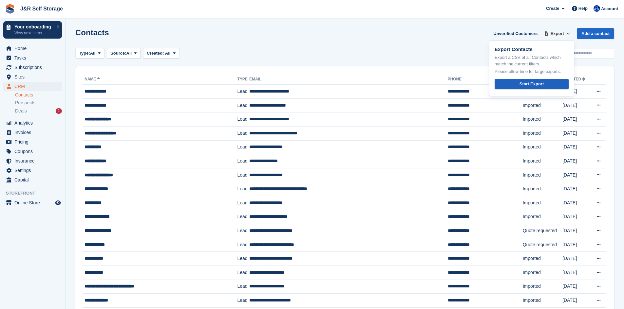  Describe the element at coordinates (84, 53) in the screenshot. I see `span: Type:` at that location.